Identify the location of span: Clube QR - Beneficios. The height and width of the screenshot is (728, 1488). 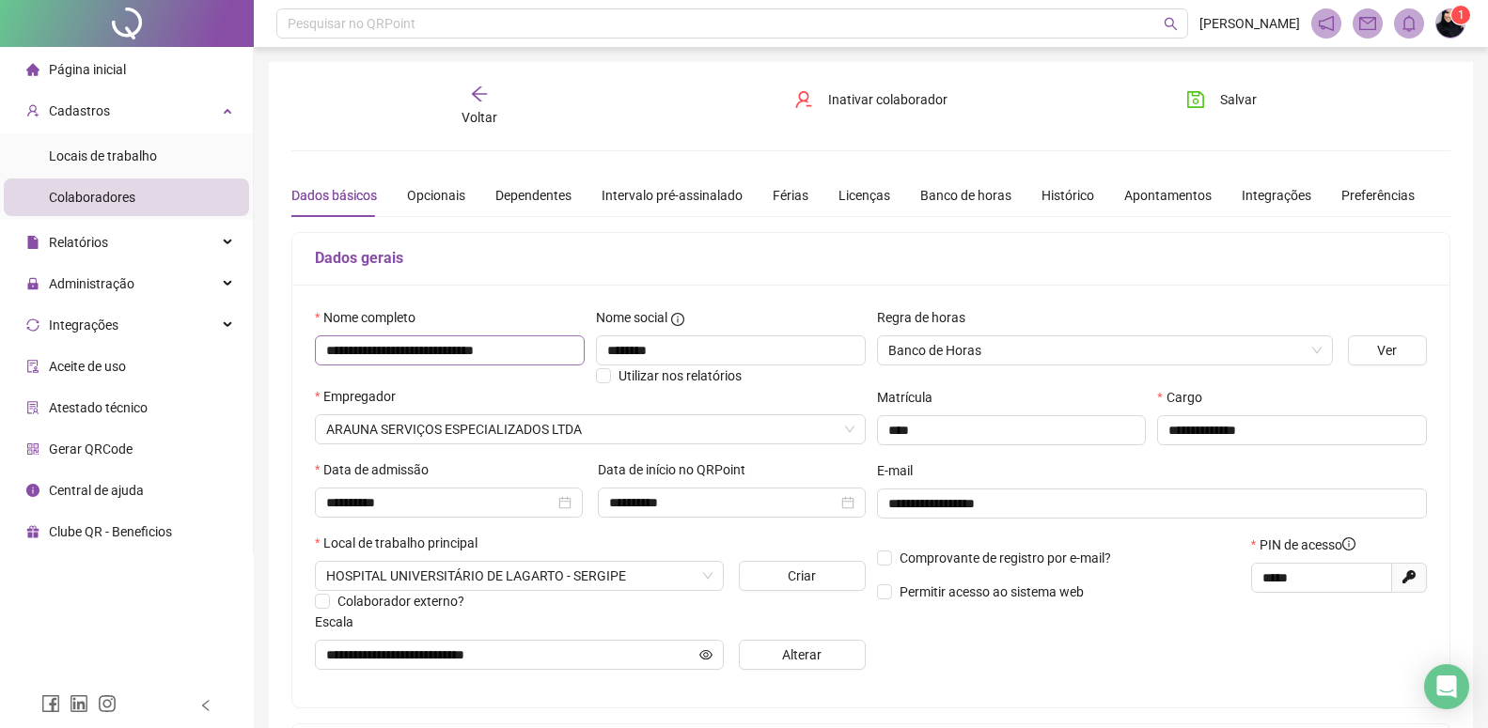
(110, 532).